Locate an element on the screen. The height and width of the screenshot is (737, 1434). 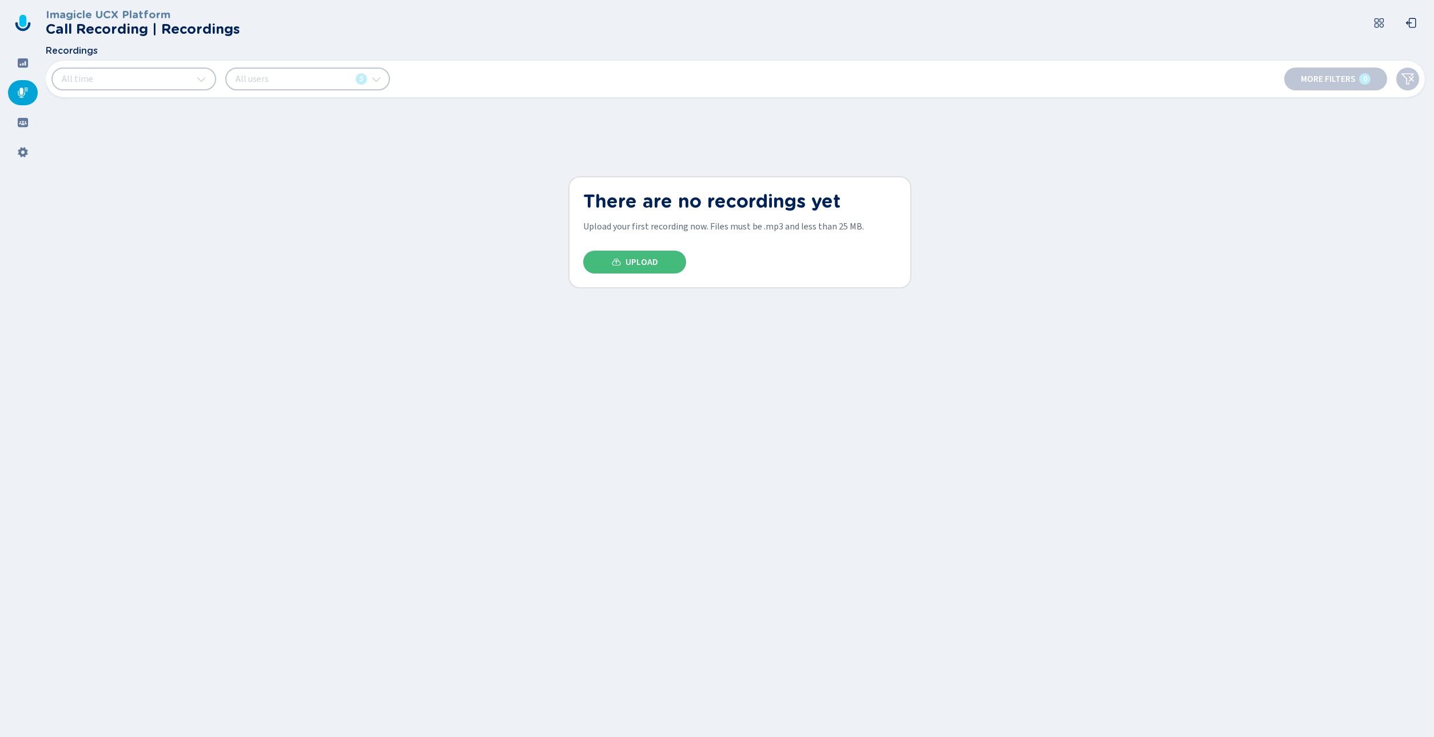
svg: dashboard-filled is located at coordinates (23, 63).